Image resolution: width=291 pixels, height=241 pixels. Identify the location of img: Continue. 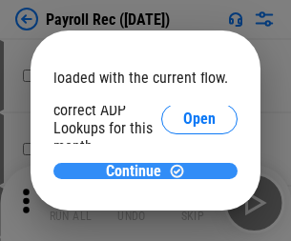
(176, 171).